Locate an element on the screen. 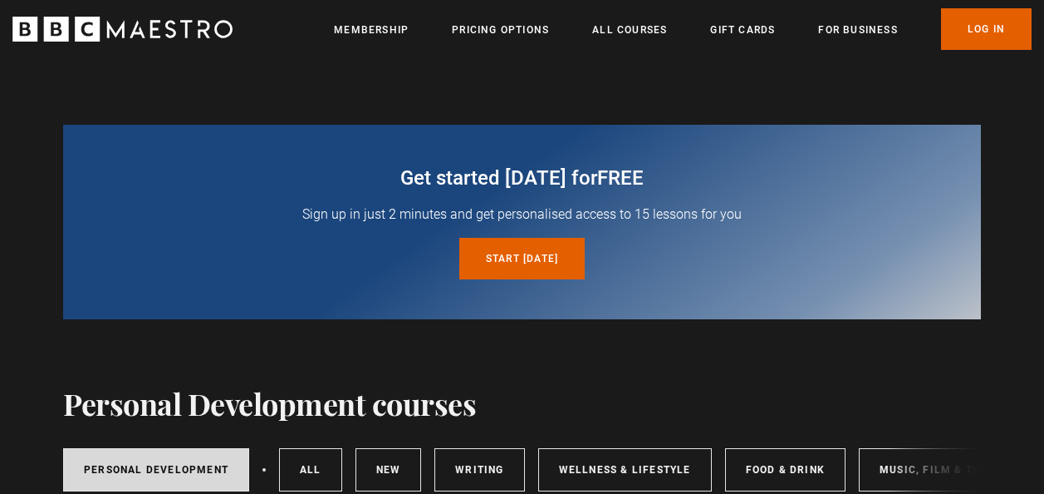 This screenshot has width=1044, height=494. a: Log In is located at coordinates (986, 29).